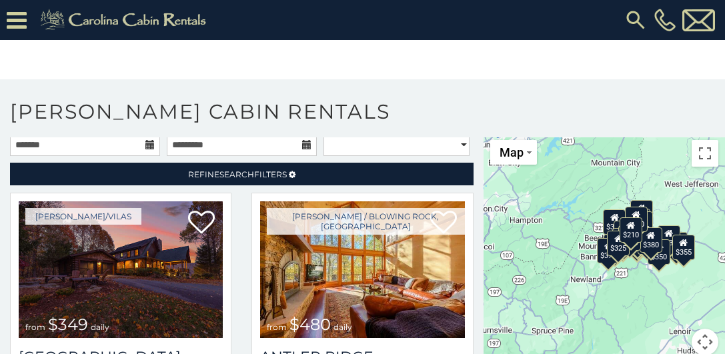  What do you see at coordinates (121, 270) in the screenshot?
I see `img: Diamond Creek Lodge` at bounding box center [121, 270].